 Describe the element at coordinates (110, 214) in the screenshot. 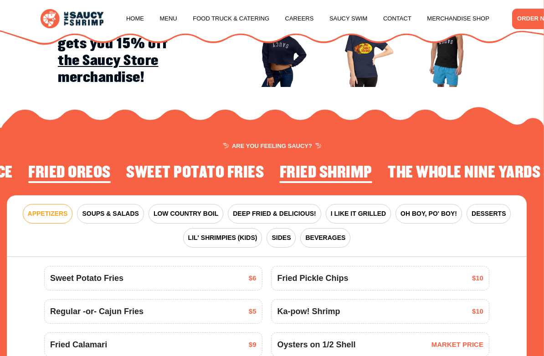

I see `span: SOUPS & SALADS` at that location.